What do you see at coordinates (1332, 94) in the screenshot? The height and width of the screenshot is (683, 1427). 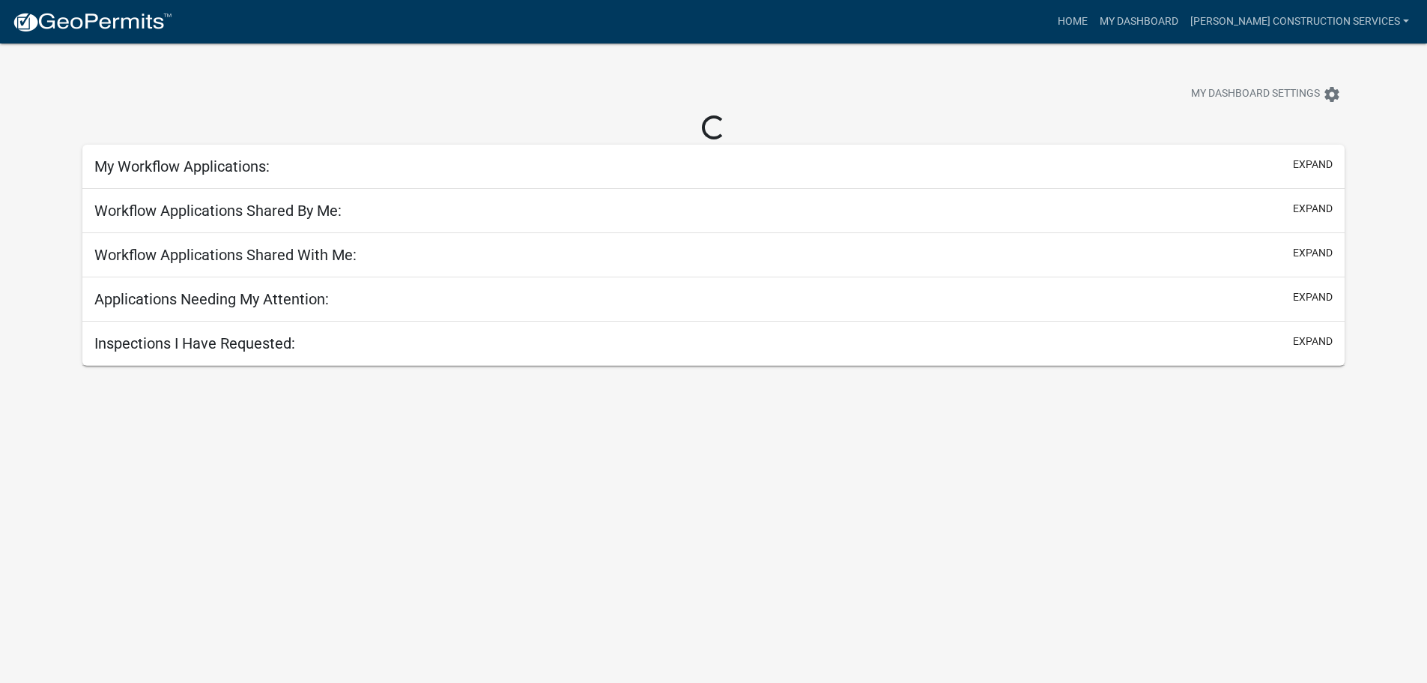 I see `i: settings` at bounding box center [1332, 94].